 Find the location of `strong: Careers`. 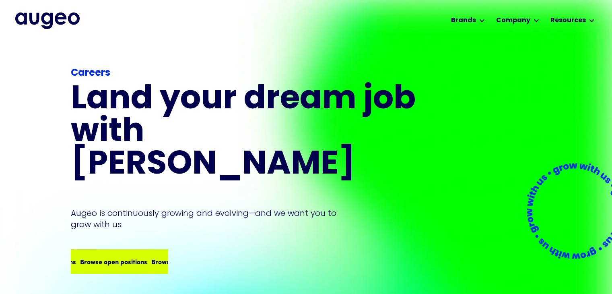

strong: Careers is located at coordinates (90, 73).